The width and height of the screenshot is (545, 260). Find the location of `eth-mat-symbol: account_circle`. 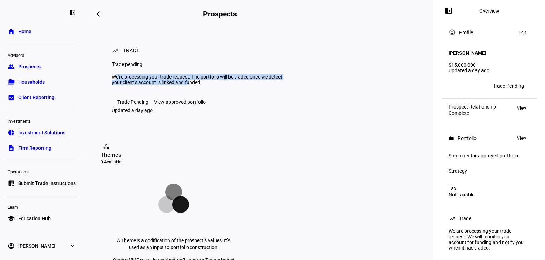

eth-mat-symbol: account_circle is located at coordinates (11, 246).